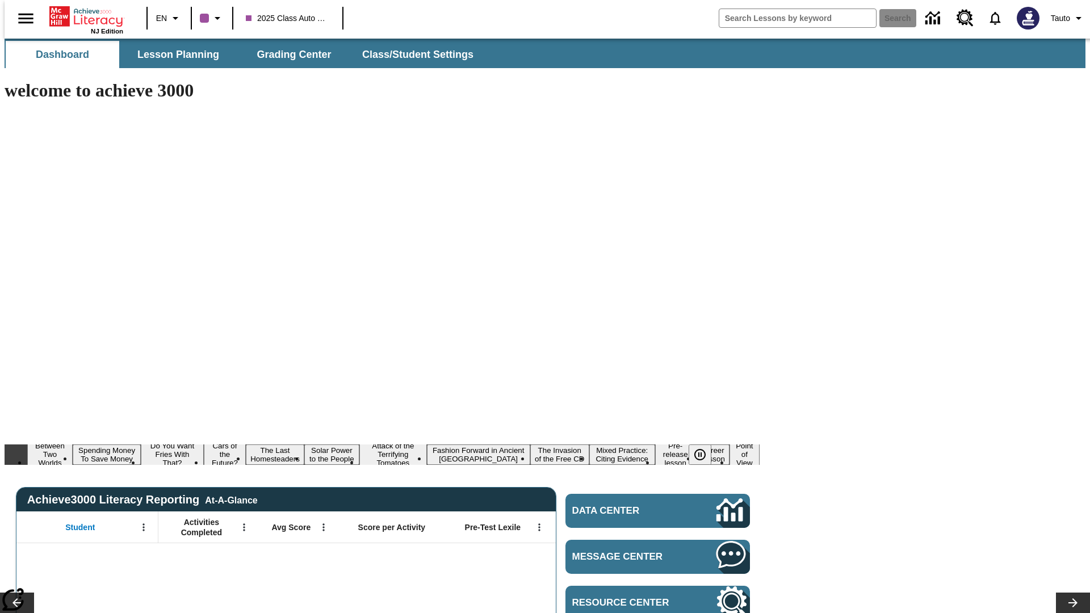 The image size is (1090, 613). I want to click on span: Achieve3000 Literacy Reporting, so click(142, 499).